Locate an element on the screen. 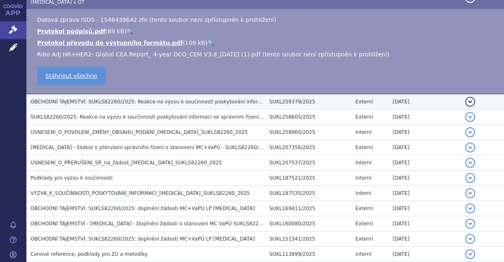 This screenshot has height=262, width=504. td: SUKL160080/2025 is located at coordinates (308, 224).